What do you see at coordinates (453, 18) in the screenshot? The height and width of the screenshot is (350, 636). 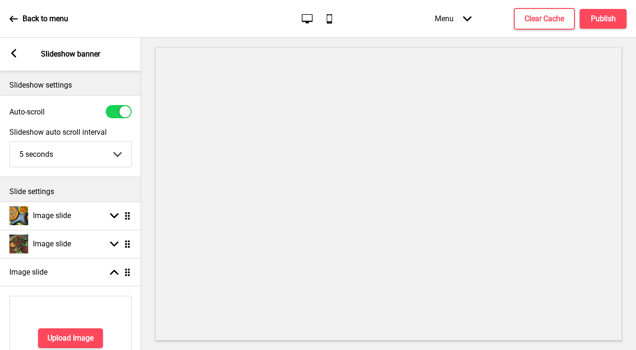 I see `div: Menu` at bounding box center [453, 18].